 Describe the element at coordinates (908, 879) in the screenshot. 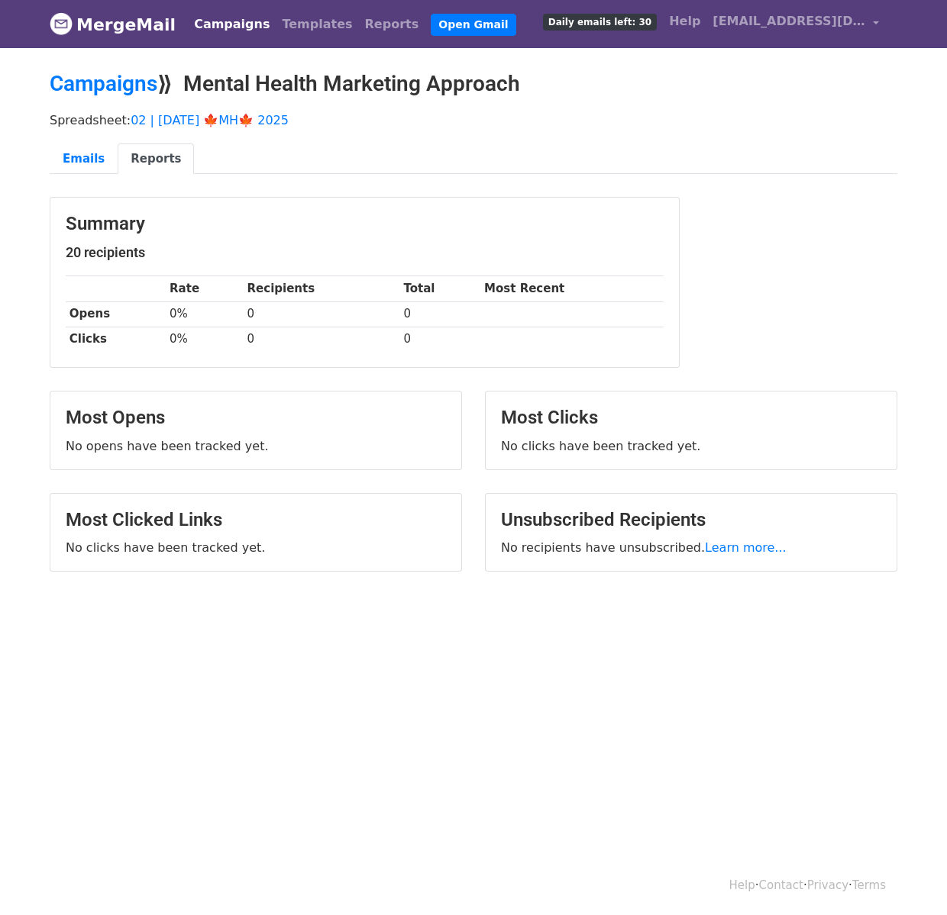

I see `div: Chat Widget` at that location.